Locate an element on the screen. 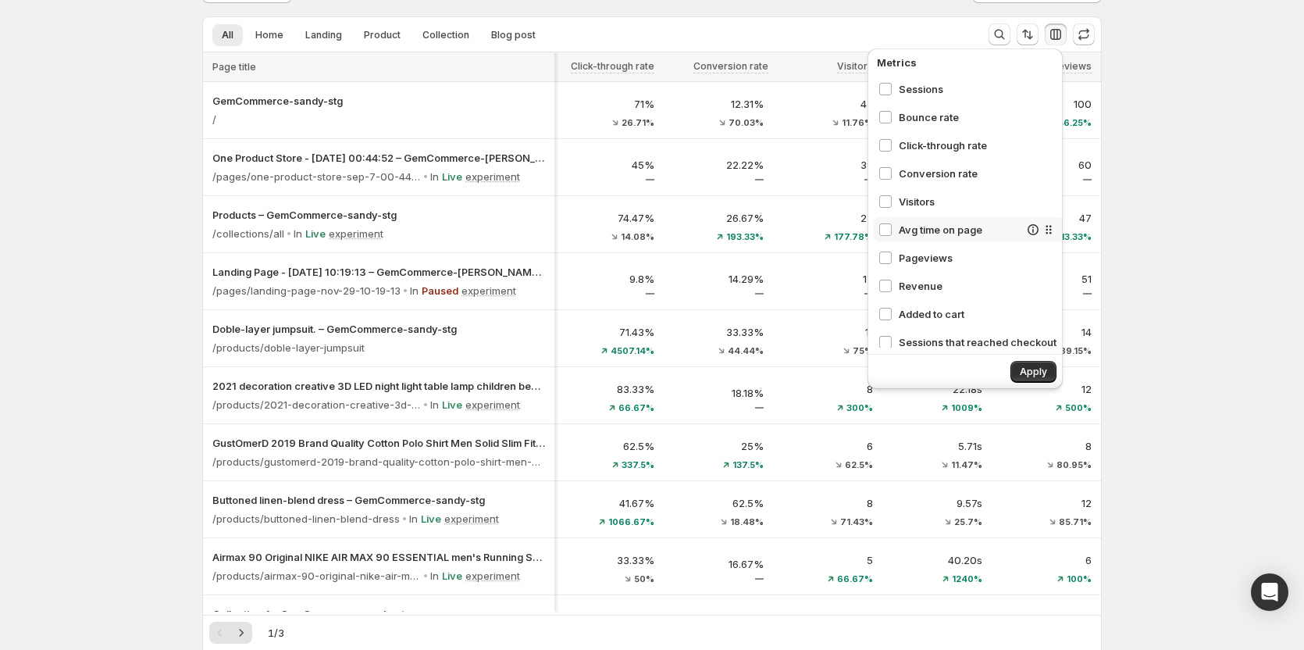  p: Buttoned linen-blend dress – GemCommerce-sandy-stg is located at coordinates (379, 500).